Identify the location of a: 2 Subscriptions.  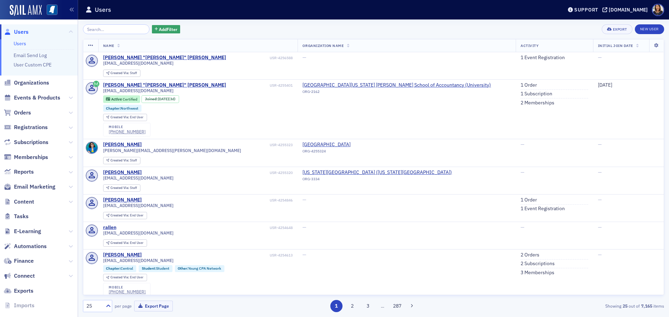
(537, 264).